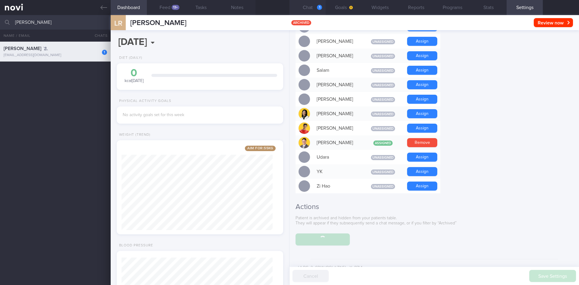  What do you see at coordinates (118, 23) in the screenshot?
I see `div: LR` at bounding box center [118, 23].